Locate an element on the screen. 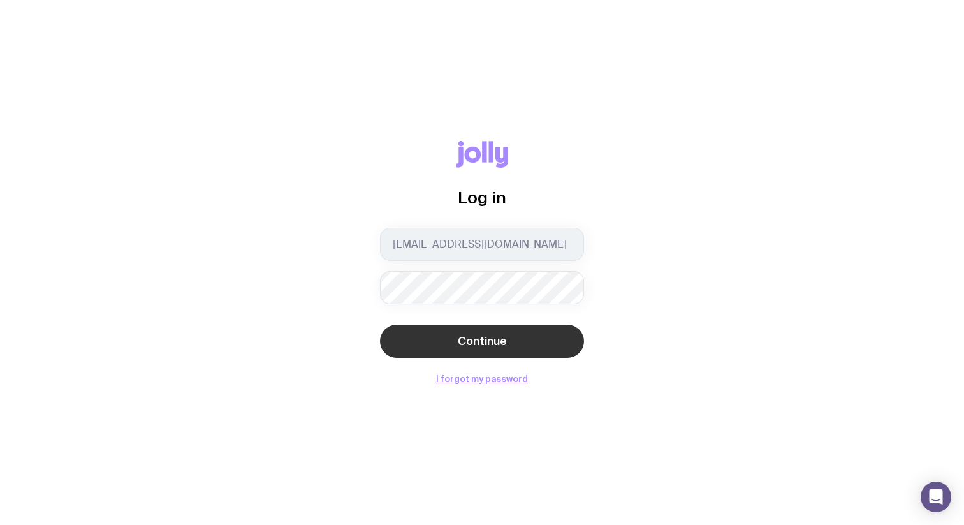 Image resolution: width=964 pixels, height=525 pixels. button: I forgot my password is located at coordinates (482, 379).